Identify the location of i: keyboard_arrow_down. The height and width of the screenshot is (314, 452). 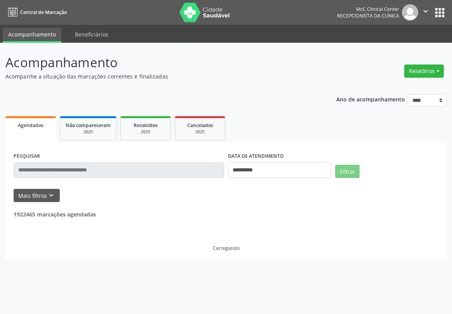
(51, 195).